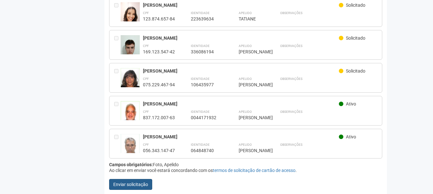 Image resolution: width=433 pixels, height=194 pixels. Describe the element at coordinates (159, 52) in the screenshot. I see `div: 169.123.547-42` at that location.